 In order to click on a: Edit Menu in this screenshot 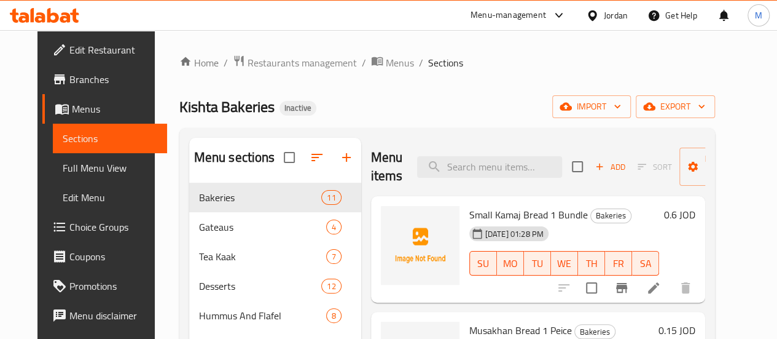, I will do `click(110, 197)`.